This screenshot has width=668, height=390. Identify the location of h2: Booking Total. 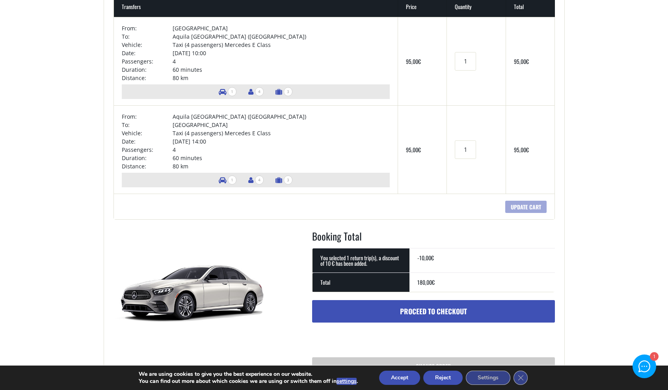
(433, 238).